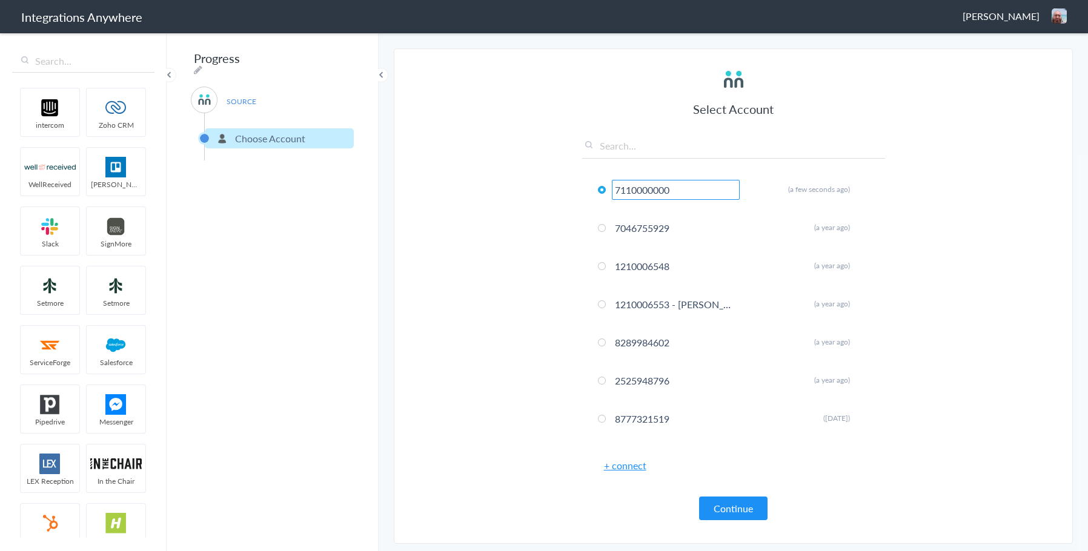 This screenshot has height=551, width=1088. What do you see at coordinates (116, 125) in the screenshot?
I see `span: Zoho CRM` at bounding box center [116, 125].